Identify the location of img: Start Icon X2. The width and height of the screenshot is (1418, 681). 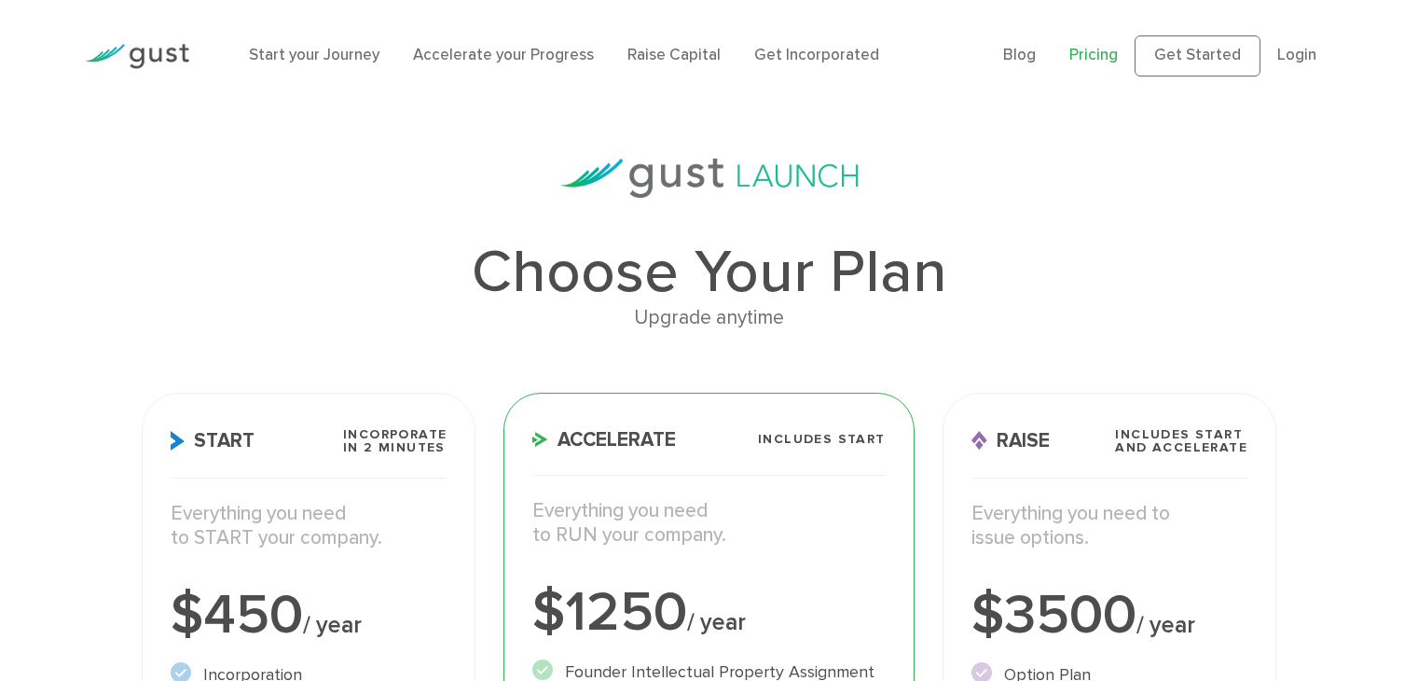
(177, 440).